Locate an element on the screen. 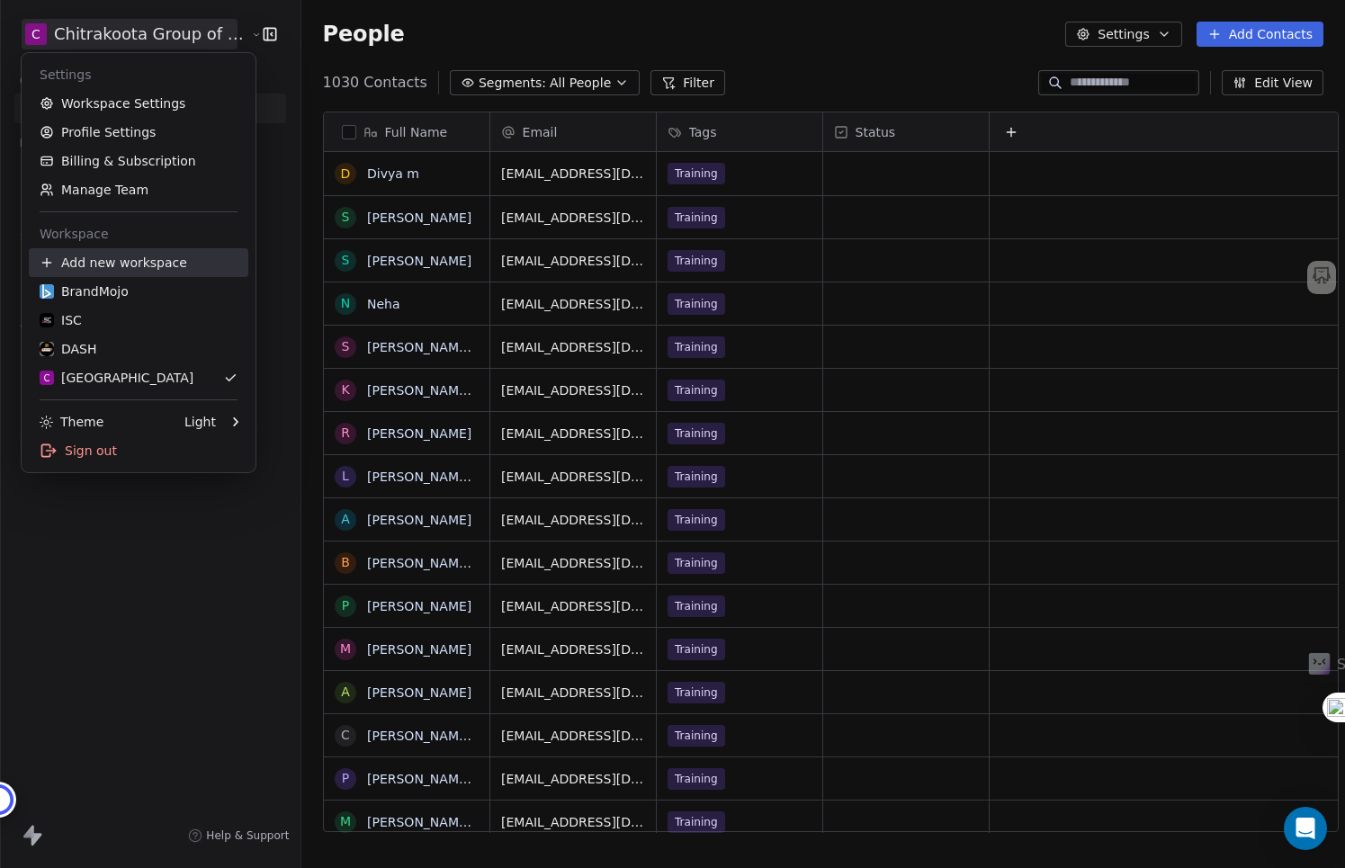  a: Manage Team is located at coordinates (139, 190).